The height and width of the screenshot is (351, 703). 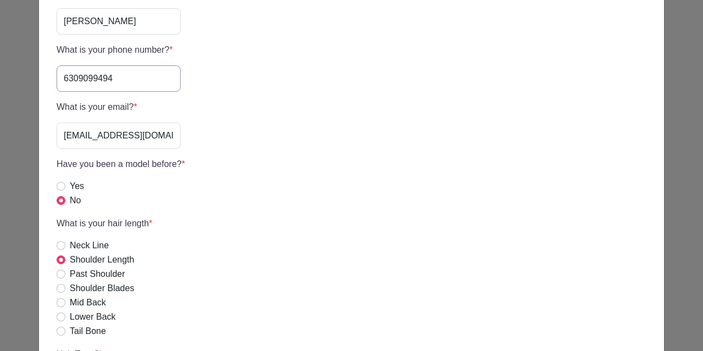 What do you see at coordinates (102, 260) in the screenshot?
I see `label: Shoulder Length` at bounding box center [102, 260].